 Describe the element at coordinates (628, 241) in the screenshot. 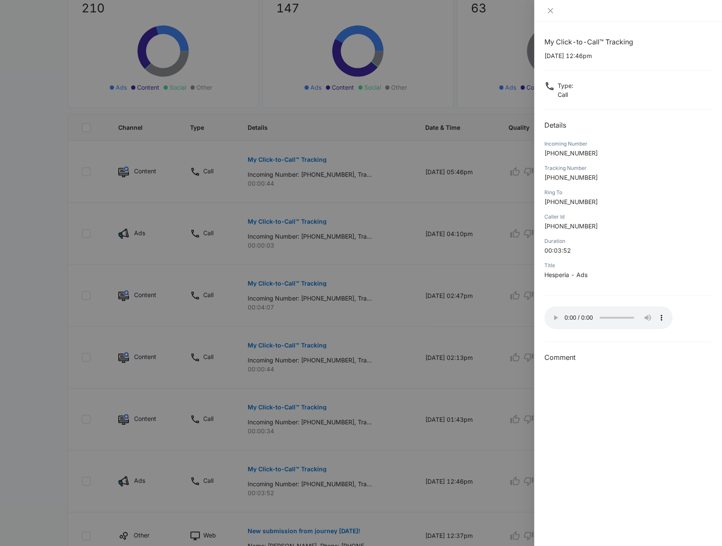

I see `div: Duration` at that location.